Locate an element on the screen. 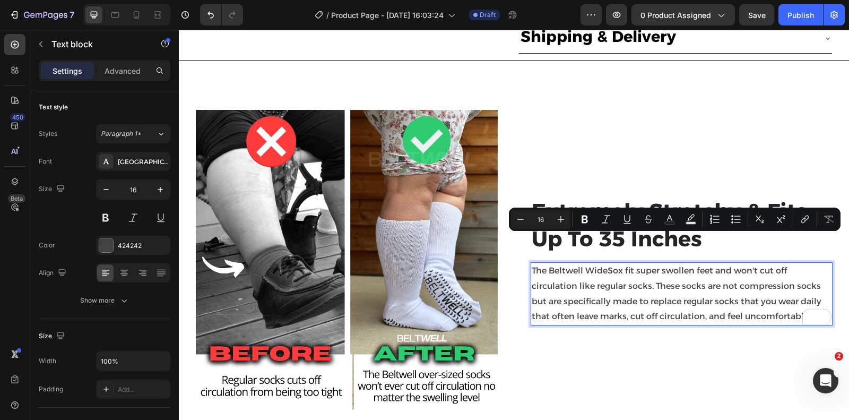 The width and height of the screenshot is (849, 420). div: Padding is located at coordinates (51, 389).